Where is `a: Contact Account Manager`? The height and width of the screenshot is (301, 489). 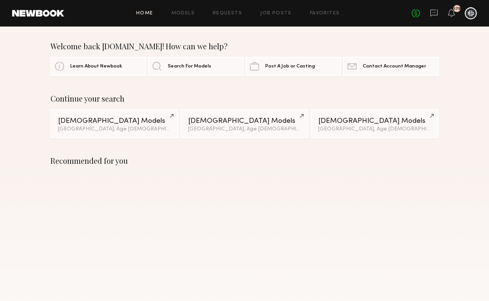
a: Contact Account Manager is located at coordinates (391, 66).